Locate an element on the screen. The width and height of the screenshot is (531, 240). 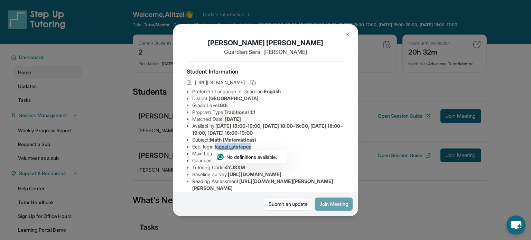
h4: Student Information is located at coordinates (265, 72).